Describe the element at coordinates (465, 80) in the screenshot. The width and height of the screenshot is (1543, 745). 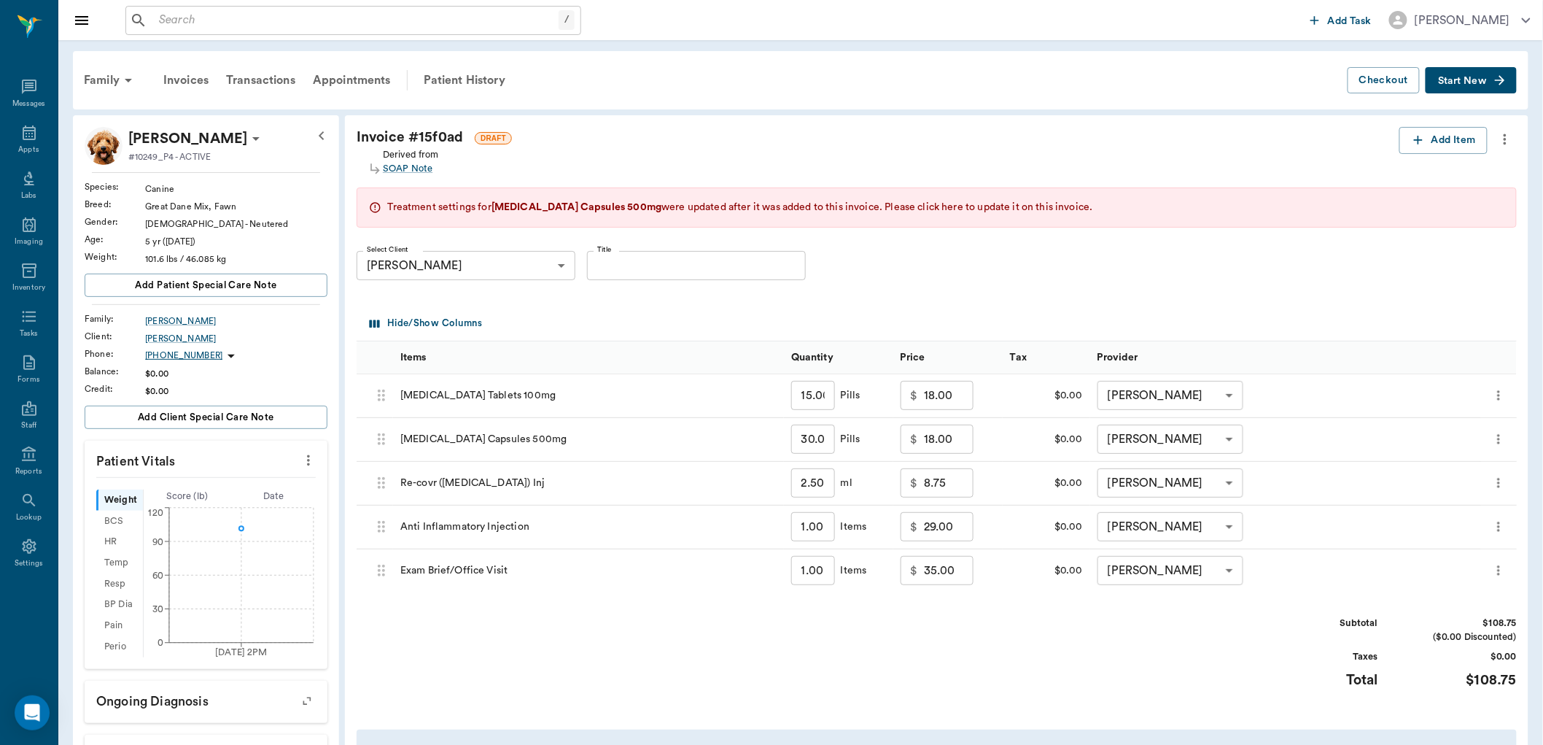
I see `a: Patient History` at that location.